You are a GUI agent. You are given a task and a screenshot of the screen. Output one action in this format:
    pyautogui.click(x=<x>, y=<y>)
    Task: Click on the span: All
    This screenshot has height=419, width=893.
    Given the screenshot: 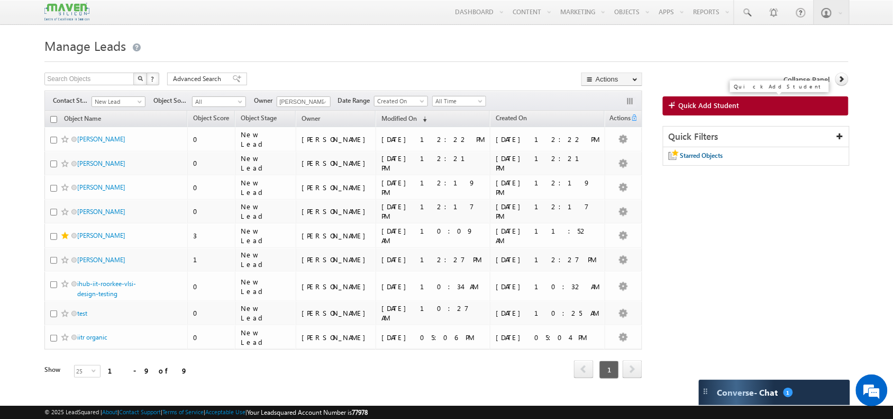 What is the action you would take?
    pyautogui.click(x=217, y=102)
    